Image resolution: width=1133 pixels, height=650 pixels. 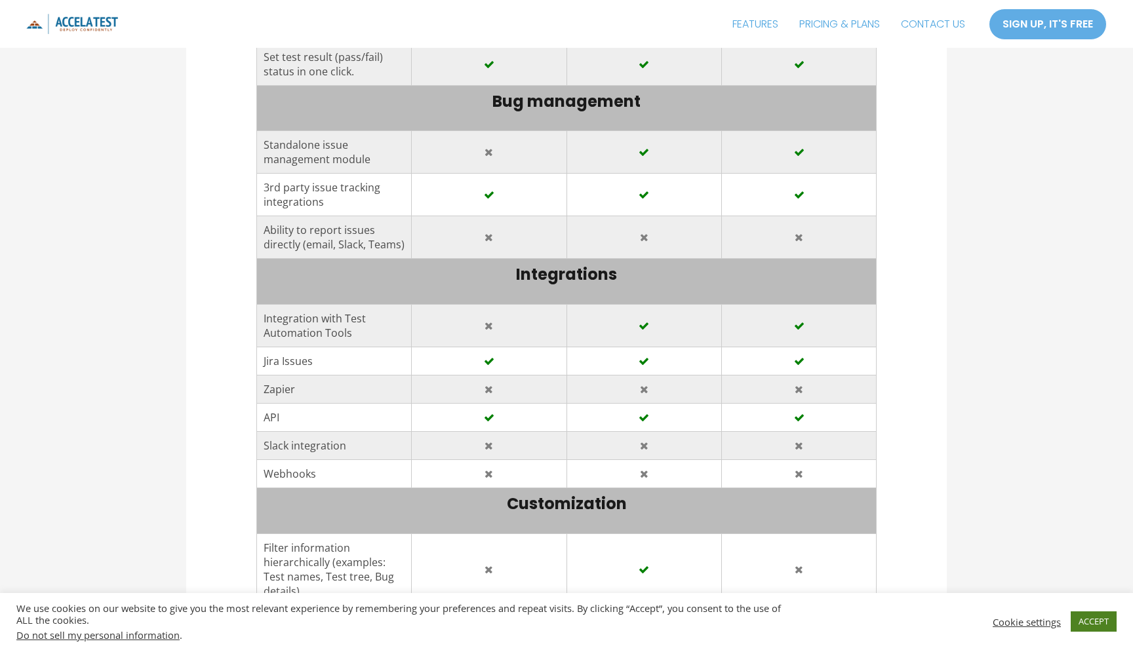 What do you see at coordinates (334, 195) in the screenshot?
I see `td: 3rd party issue tracking integrations` at bounding box center [334, 195].